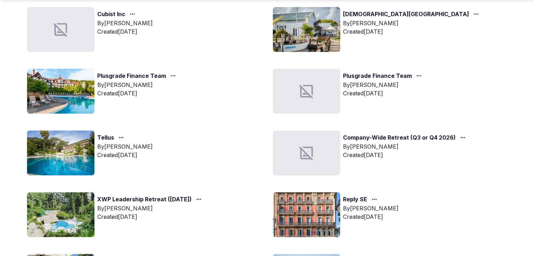 The height and width of the screenshot is (256, 534). I want to click on a: Company-Wide Retreat (Q3 or Q4 2026), so click(399, 138).